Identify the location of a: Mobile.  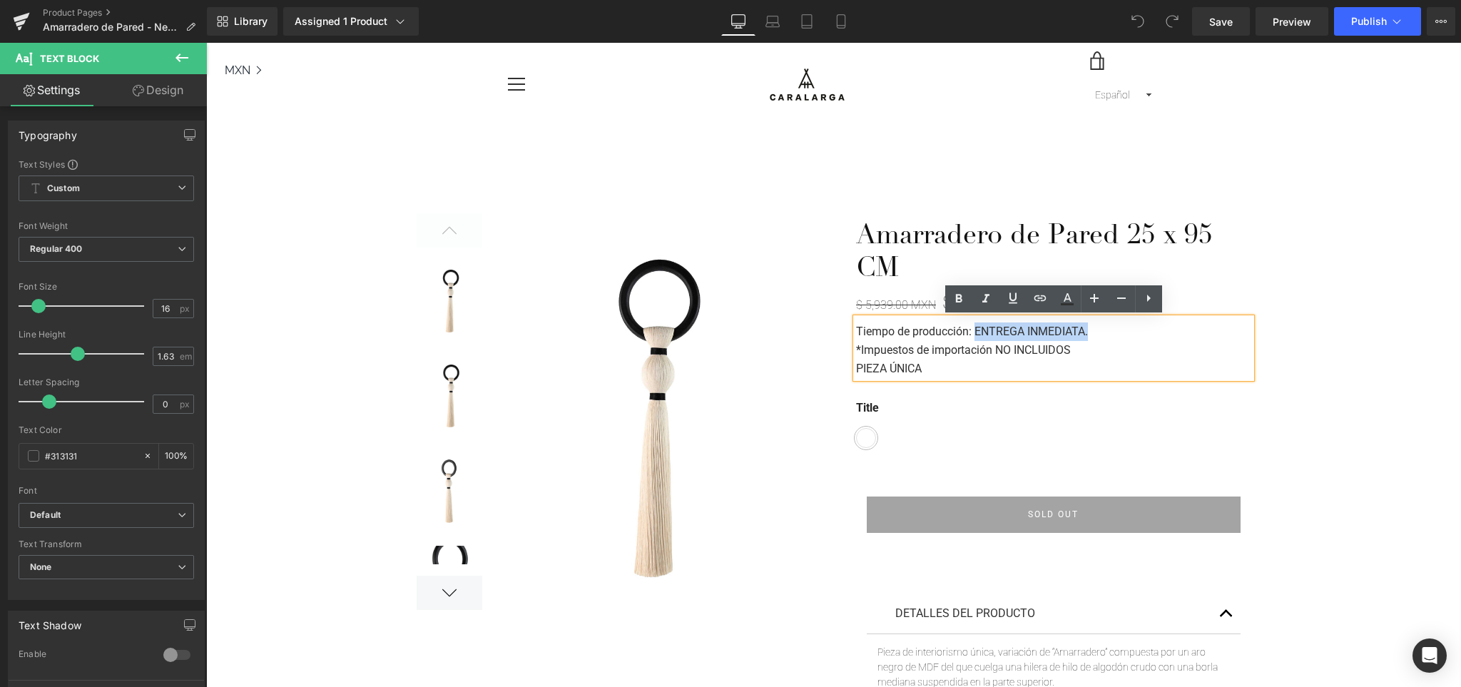
(841, 21).